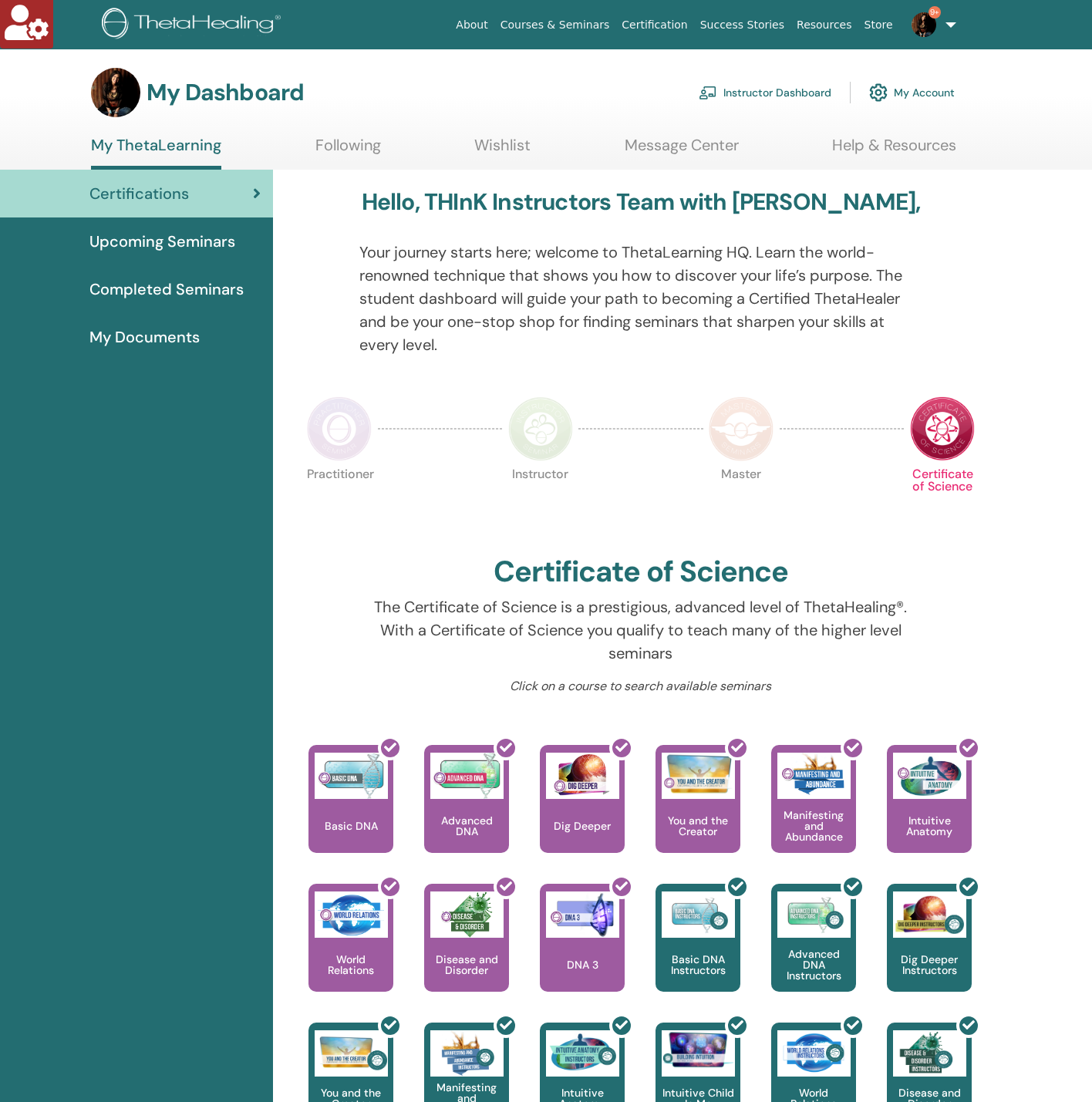 The image size is (1092, 1102). Describe the element at coordinates (697, 826) in the screenshot. I see `p: You and the Creator` at that location.